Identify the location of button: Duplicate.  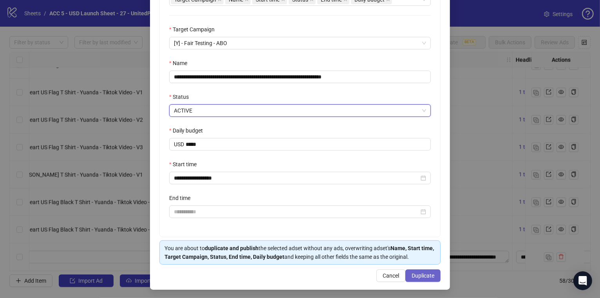
(423, 275).